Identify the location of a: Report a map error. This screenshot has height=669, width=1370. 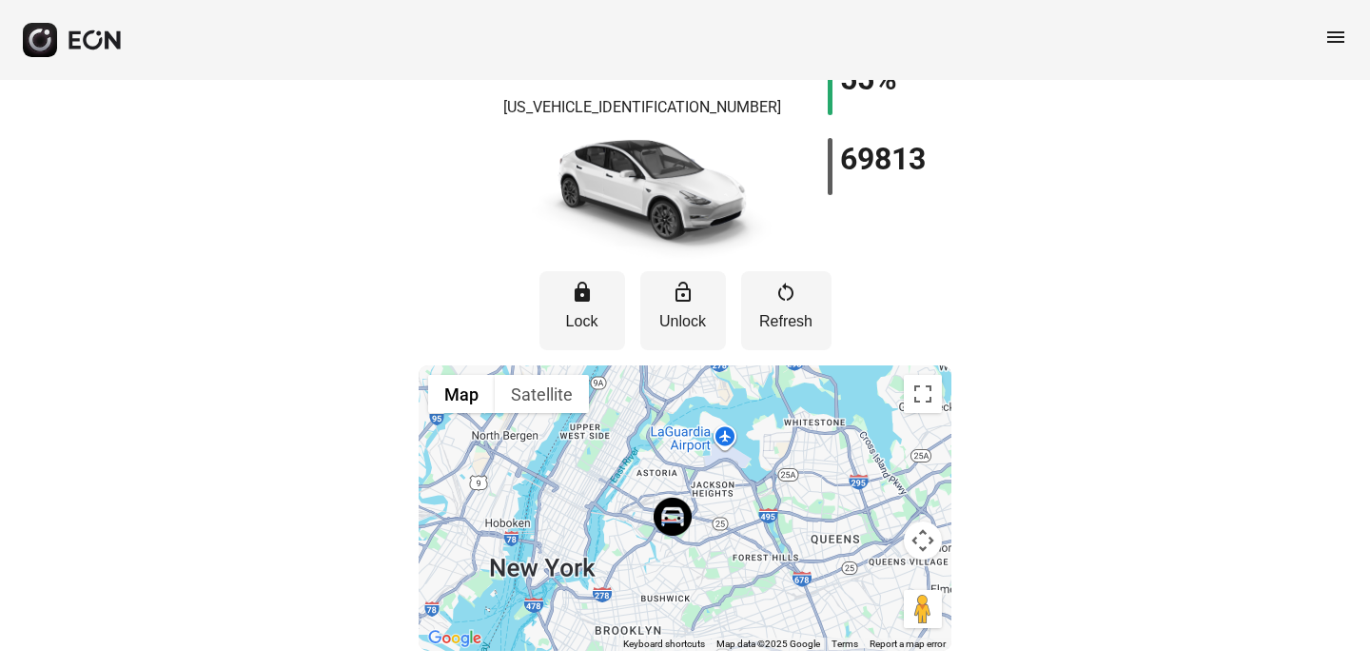
(907, 643).